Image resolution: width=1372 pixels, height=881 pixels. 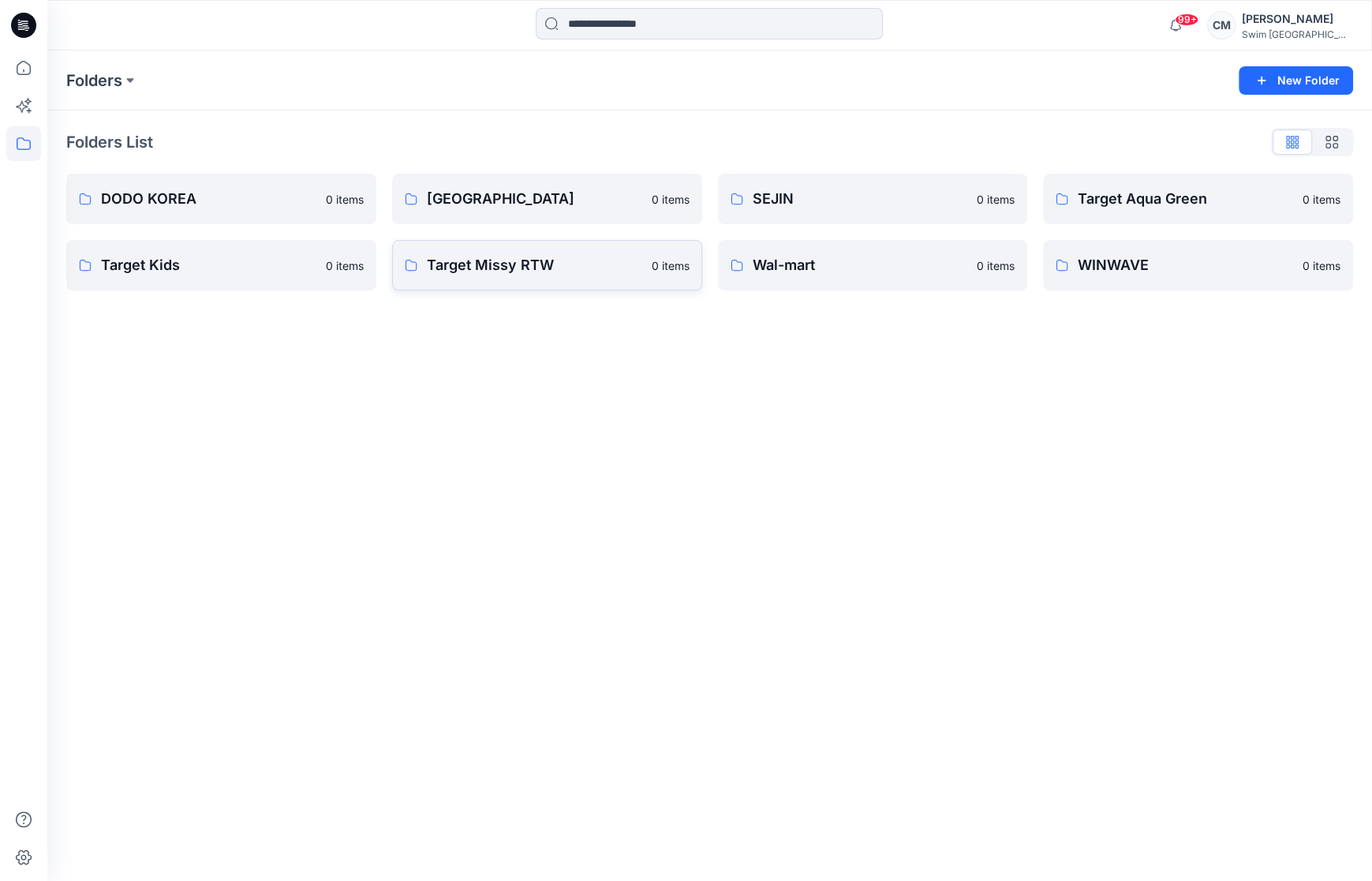 I want to click on a: Folders, so click(x=94, y=80).